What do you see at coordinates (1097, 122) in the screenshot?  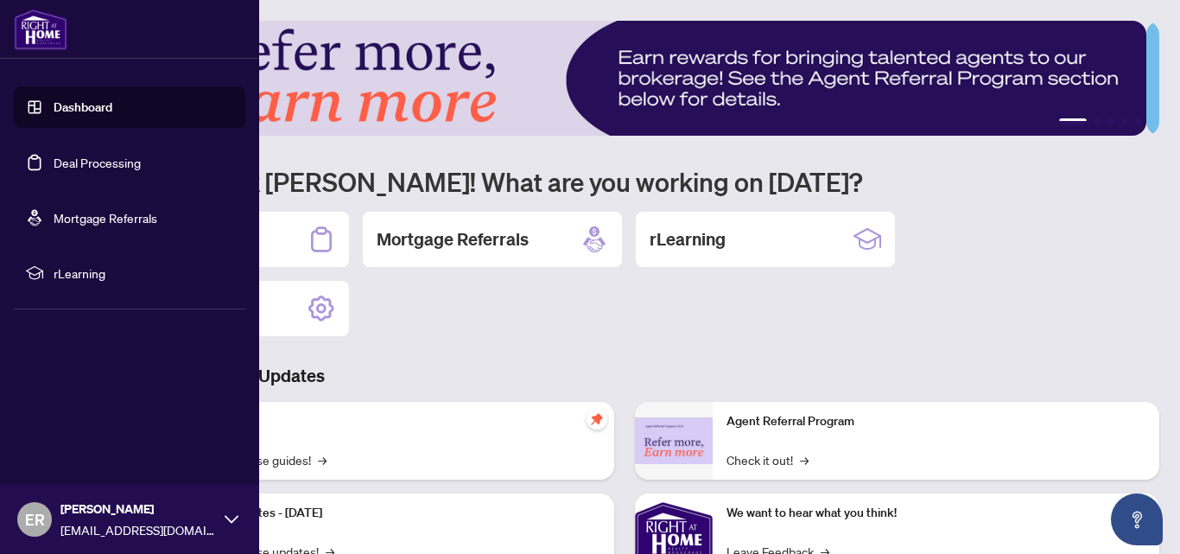 I see `button: 2` at bounding box center [1097, 122].